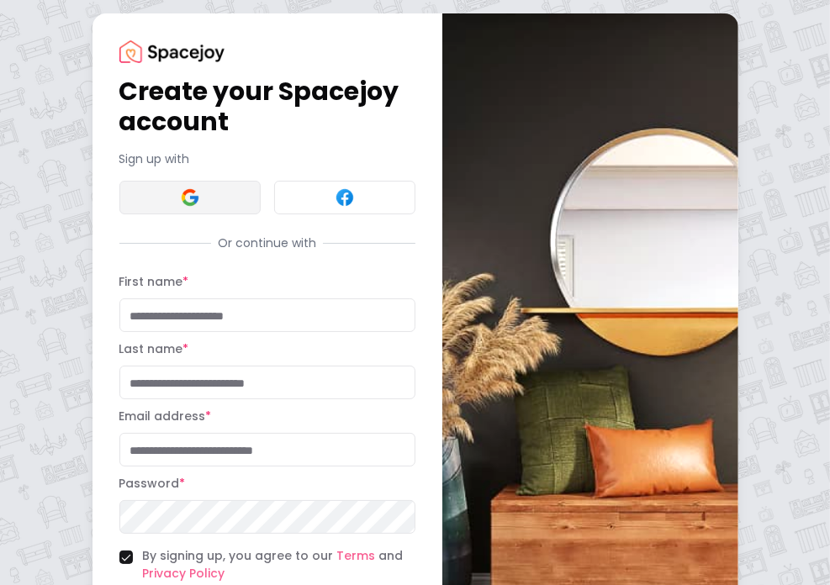 The width and height of the screenshot is (830, 585). What do you see at coordinates (152, 484) in the screenshot?
I see `label: Password` at bounding box center [152, 484].